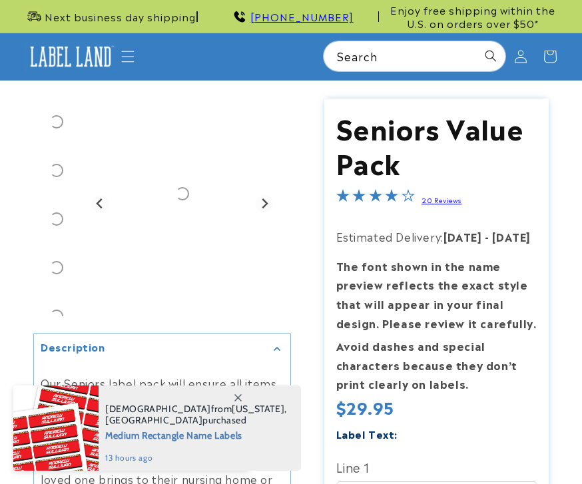 This screenshot has height=484, width=582. I want to click on p: Estimated Delivery:, so click(437, 236).